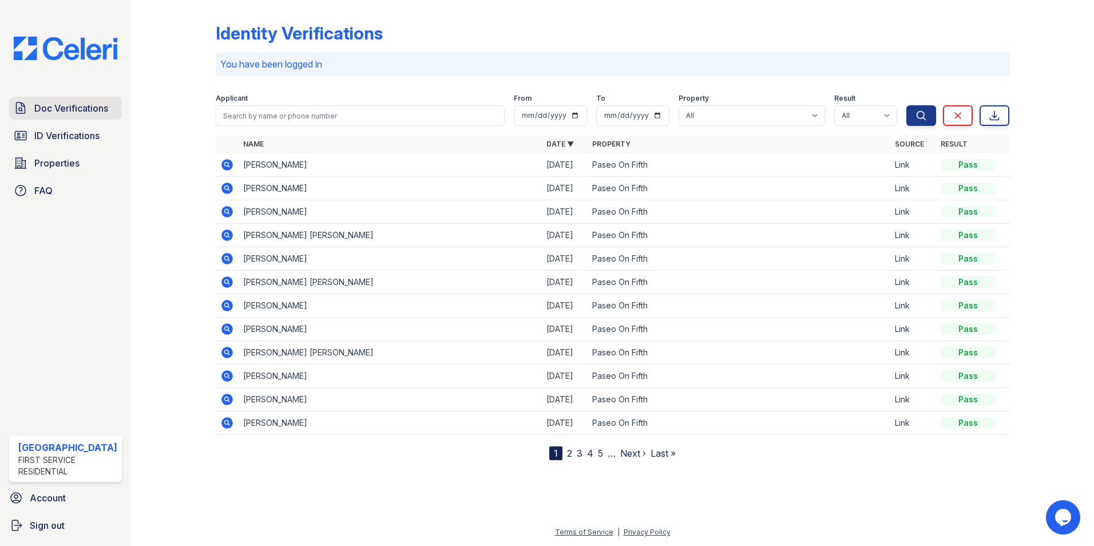  I want to click on a: 3, so click(579, 453).